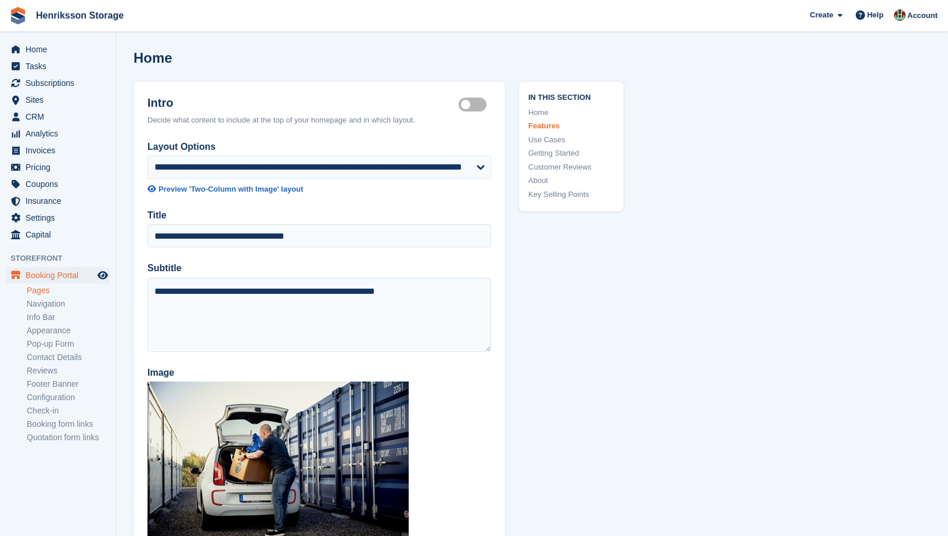  What do you see at coordinates (63, 258) in the screenshot?
I see `span: Storefront` at bounding box center [63, 258].